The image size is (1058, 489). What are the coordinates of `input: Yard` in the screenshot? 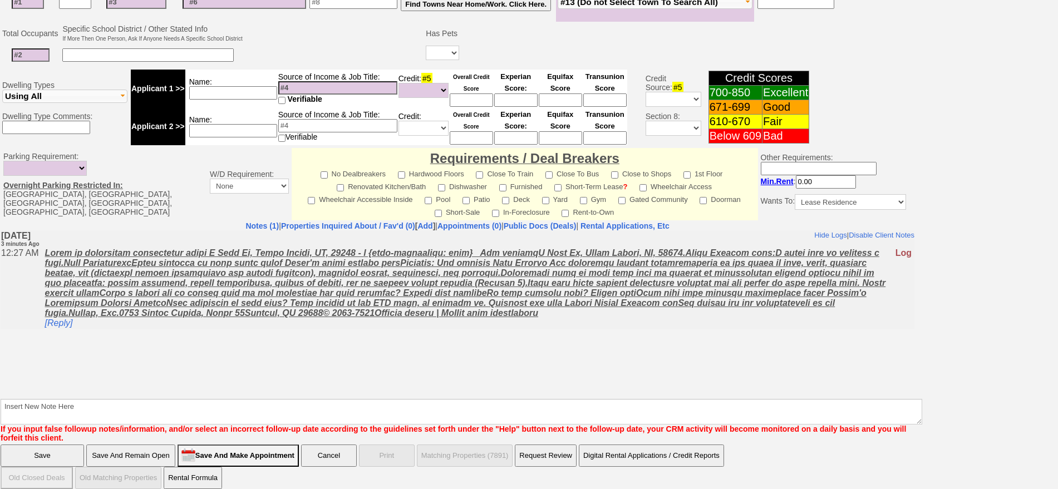 It's located at (545, 200).